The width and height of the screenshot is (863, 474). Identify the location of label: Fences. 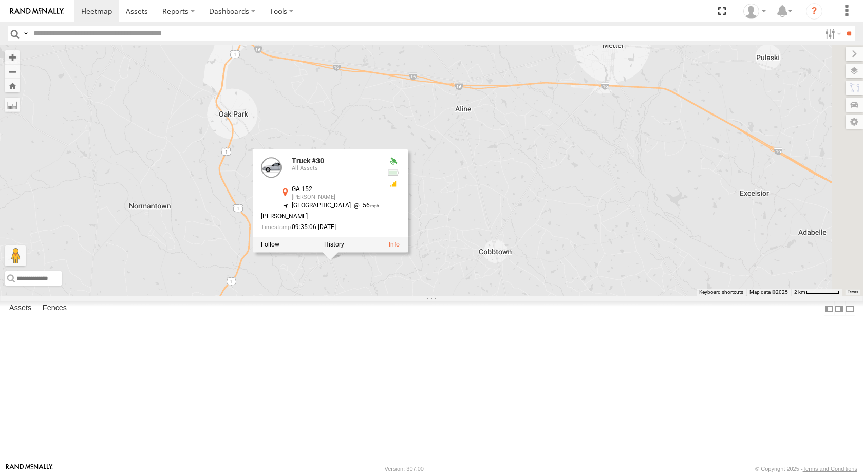
(54, 309).